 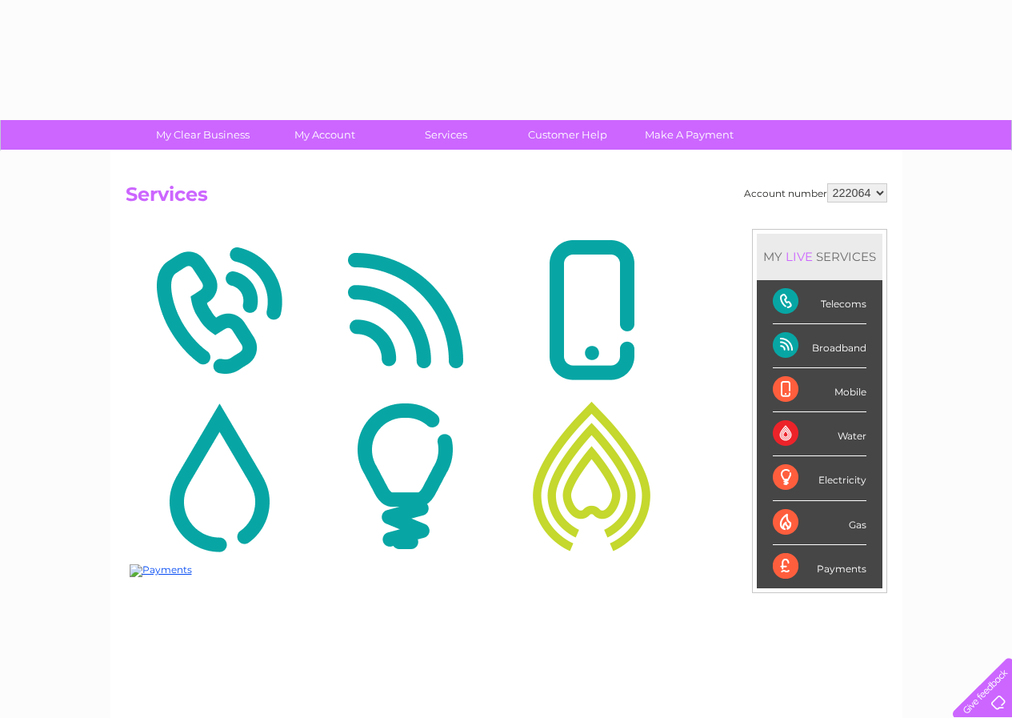 What do you see at coordinates (218, 476) in the screenshot?
I see `img: Water` at bounding box center [218, 476].